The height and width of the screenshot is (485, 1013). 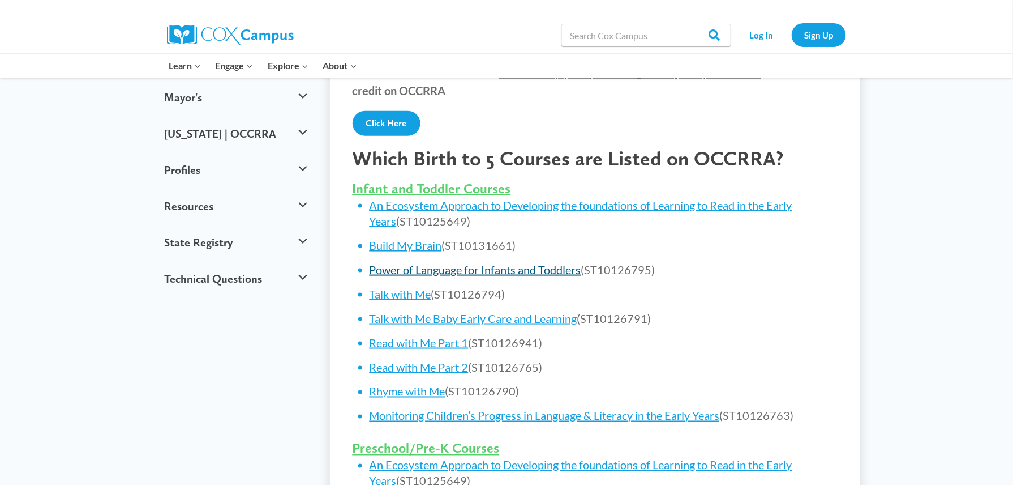 I want to click on li: (ST10126763), so click(x=604, y=415).